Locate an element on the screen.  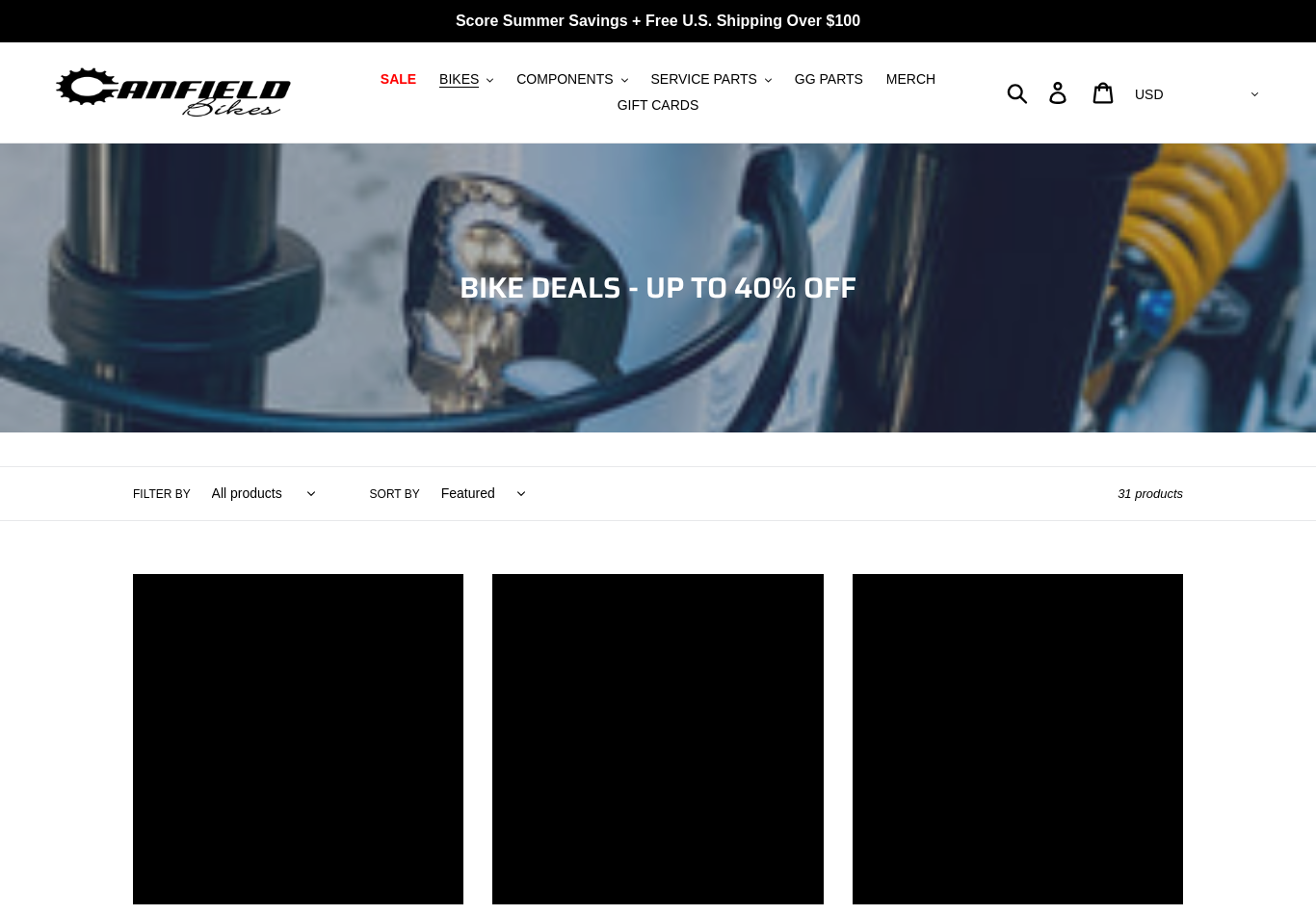
span: GG PARTS is located at coordinates (828, 79).